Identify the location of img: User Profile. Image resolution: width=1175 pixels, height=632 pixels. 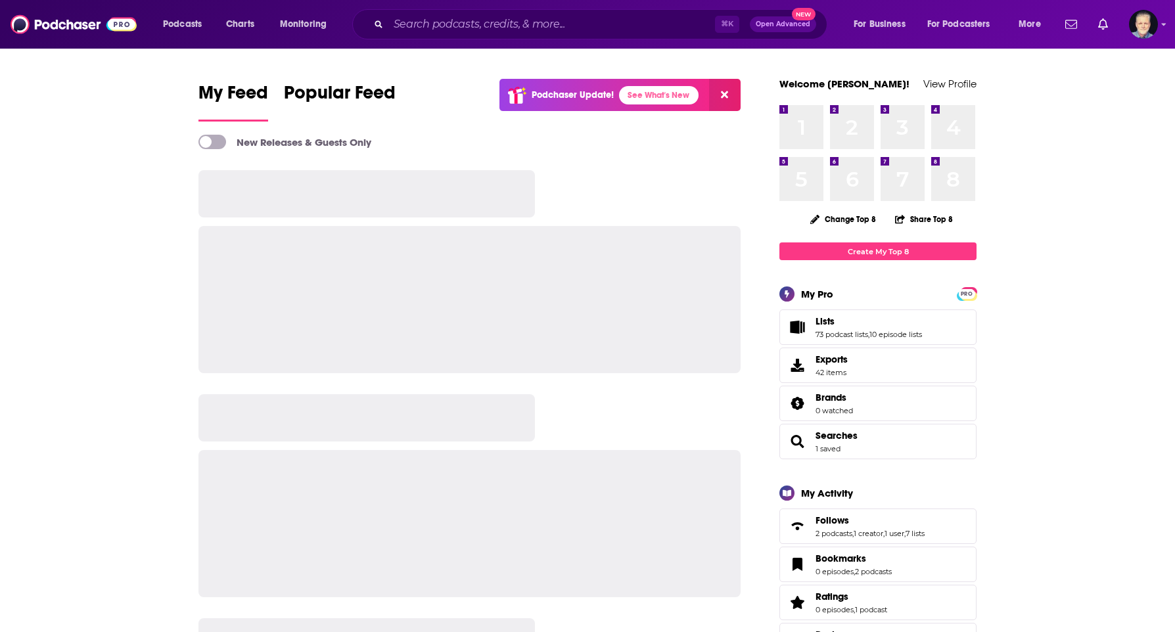
(1143, 24).